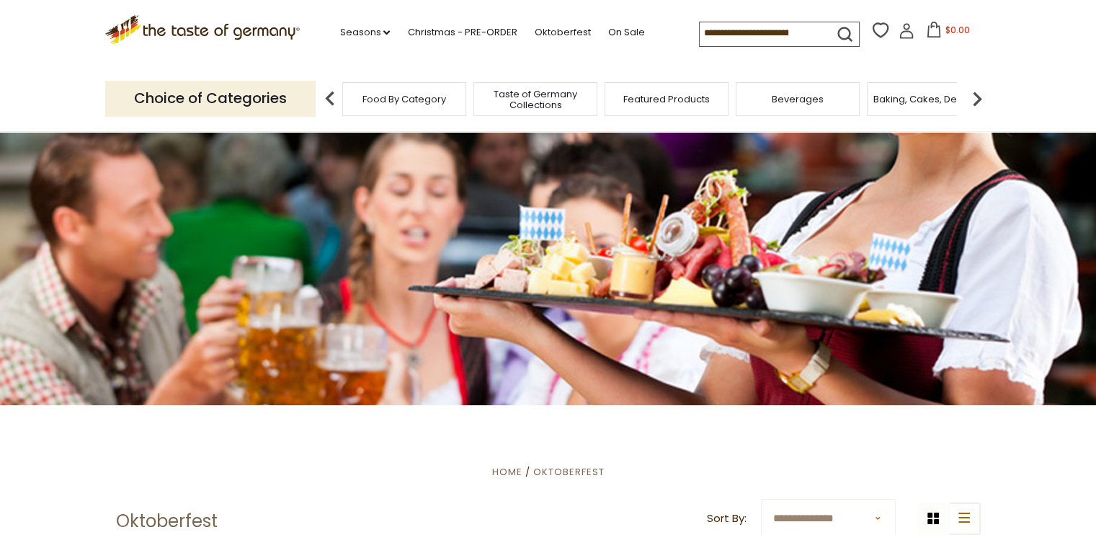  What do you see at coordinates (667, 99) in the screenshot?
I see `span: Featured Products` at bounding box center [667, 99].